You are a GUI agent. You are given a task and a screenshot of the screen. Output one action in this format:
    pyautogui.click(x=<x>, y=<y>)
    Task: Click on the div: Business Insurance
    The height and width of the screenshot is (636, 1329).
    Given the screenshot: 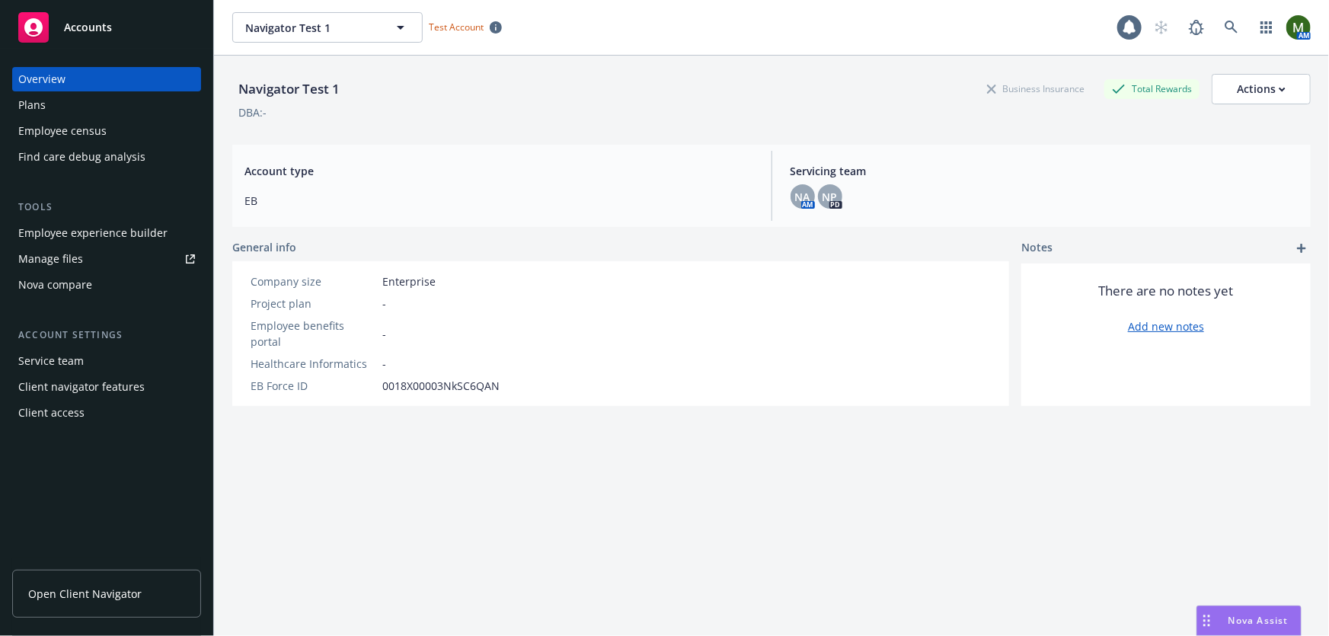 What is the action you would take?
    pyautogui.click(x=1036, y=88)
    